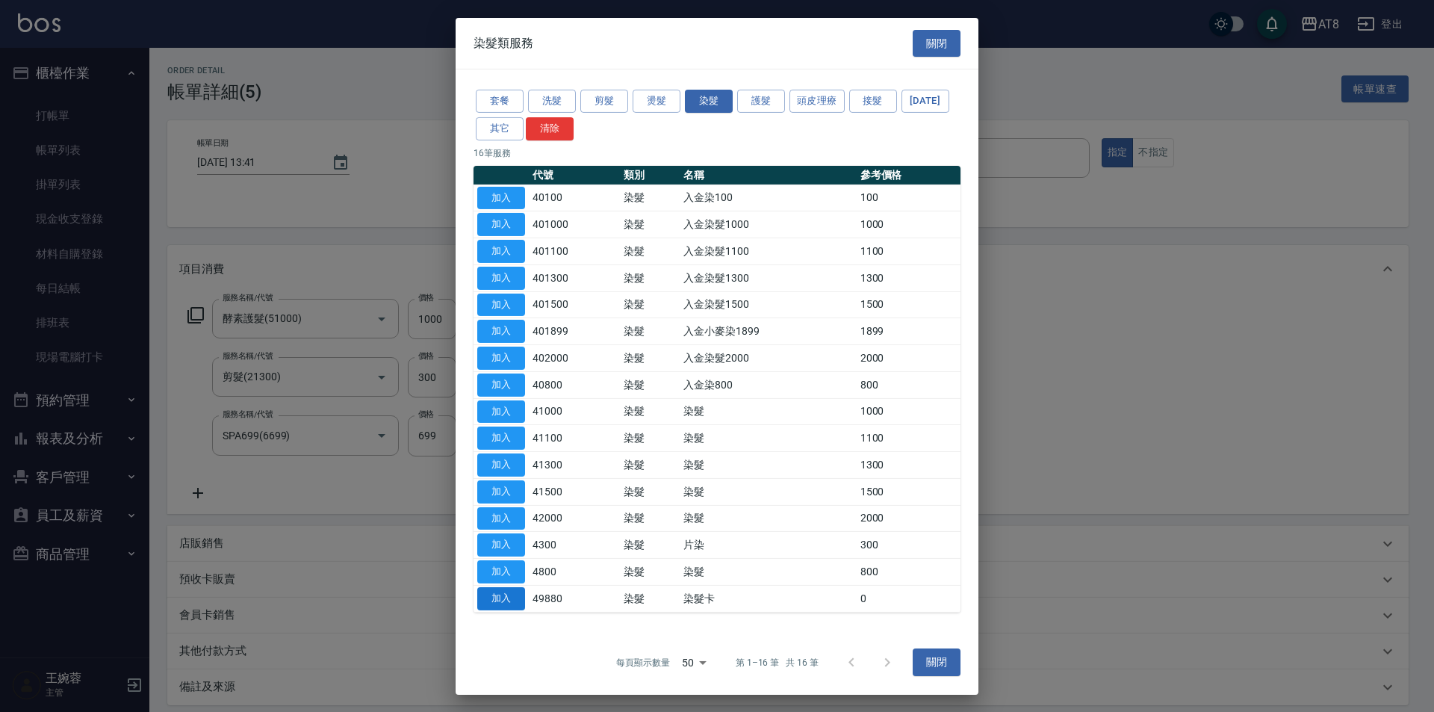 The image size is (1434, 712). Describe the element at coordinates (574, 465) in the screenshot. I see `td: 41300` at that location.